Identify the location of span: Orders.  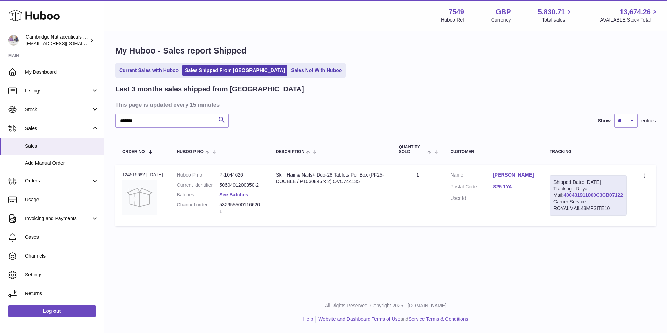
(58, 181).